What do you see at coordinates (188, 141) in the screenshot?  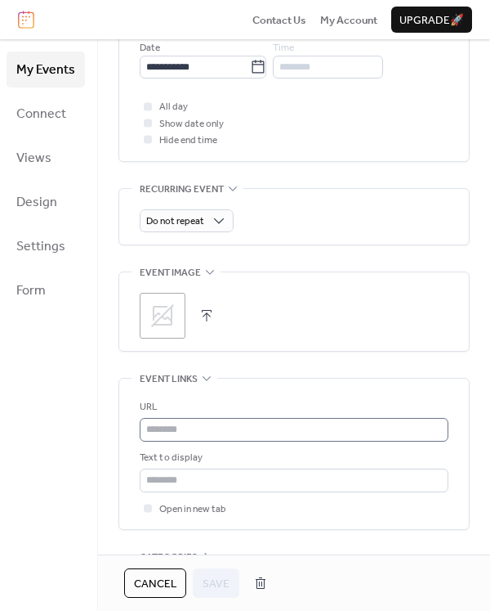 I see `span: Hide end time` at bounding box center [188, 141].